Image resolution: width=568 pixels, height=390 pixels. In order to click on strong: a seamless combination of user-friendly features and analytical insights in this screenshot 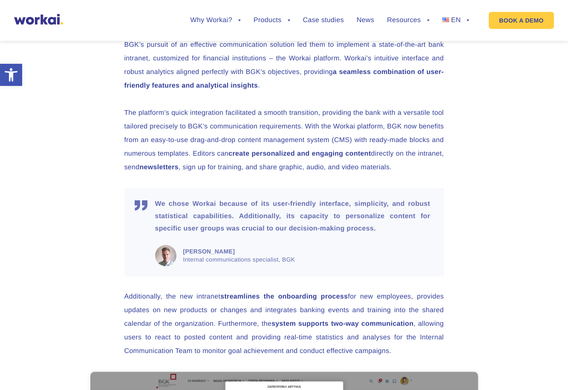, I will do `click(284, 79)`.